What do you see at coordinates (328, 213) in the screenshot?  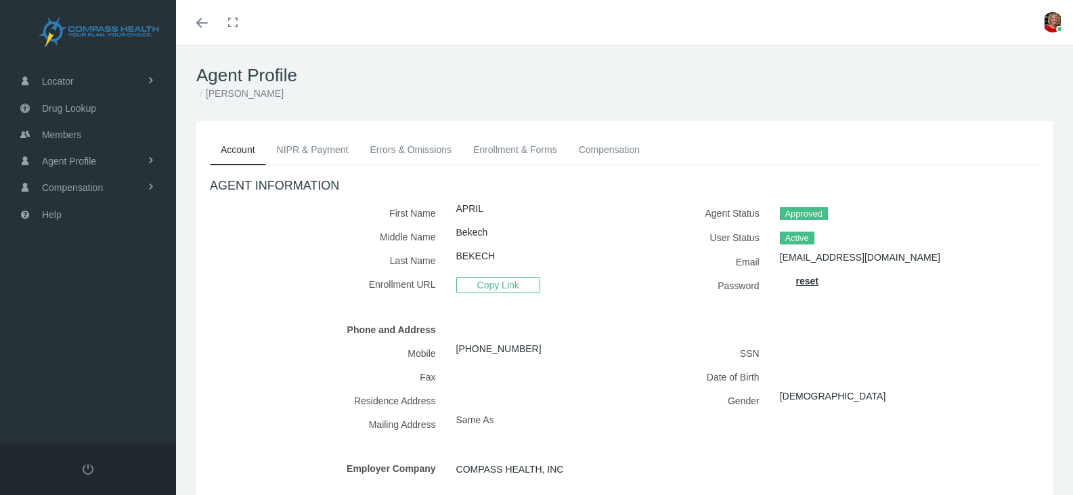 I see `label: First Name` at bounding box center [328, 213].